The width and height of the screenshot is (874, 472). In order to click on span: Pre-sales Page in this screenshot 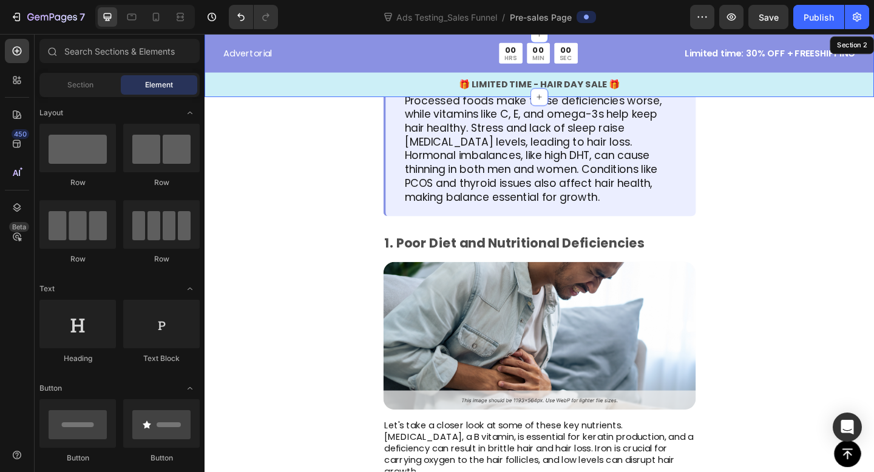, I will do `click(541, 17)`.